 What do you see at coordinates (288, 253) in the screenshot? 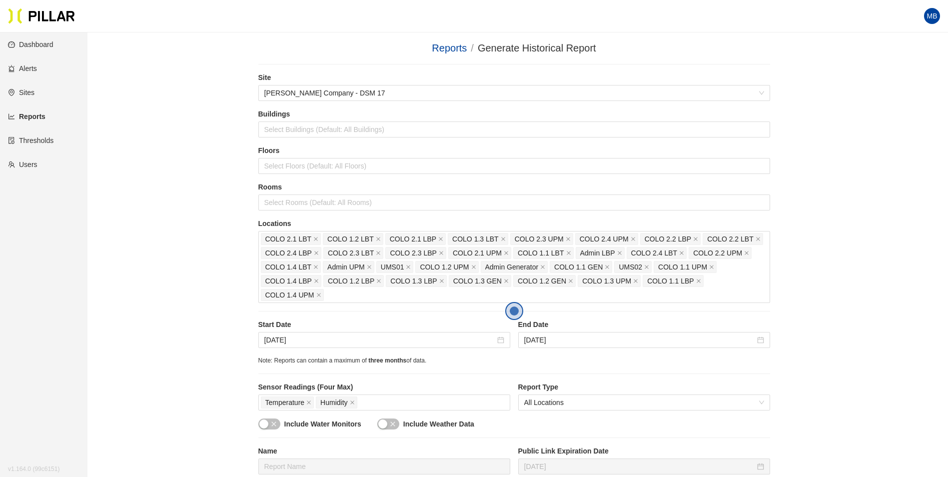
I see `span: COLO 2.4 LBP` at bounding box center [288, 253].